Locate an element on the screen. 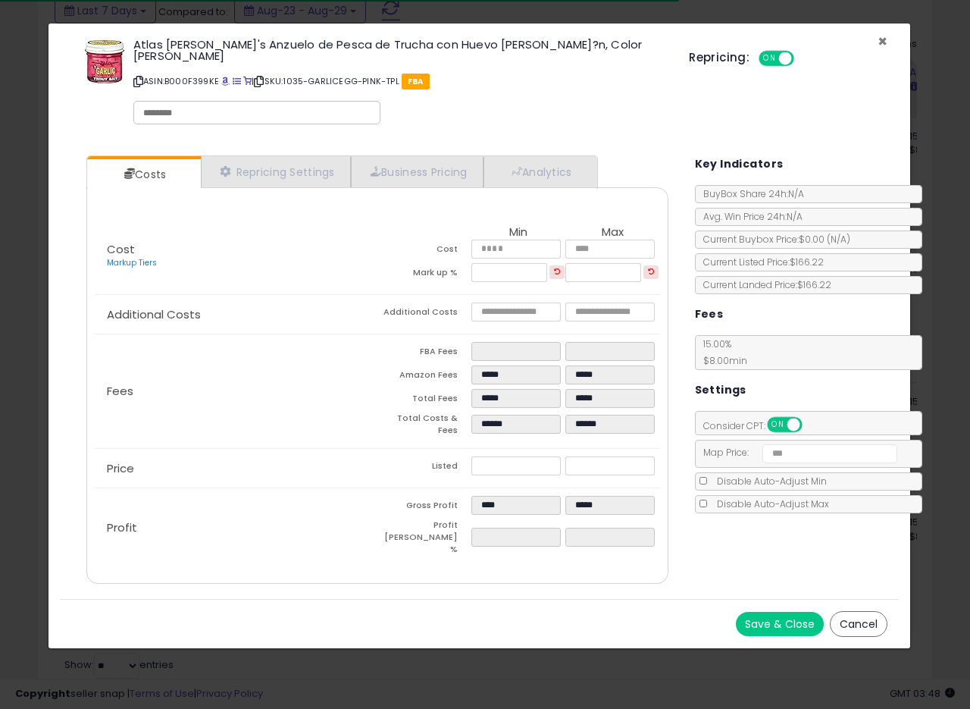 This screenshot has height=709, width=970. p: Profit is located at coordinates (236, 528).